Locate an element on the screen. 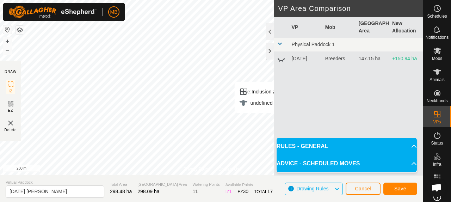 The image size is (451, 202). span: 11 is located at coordinates (195, 191).